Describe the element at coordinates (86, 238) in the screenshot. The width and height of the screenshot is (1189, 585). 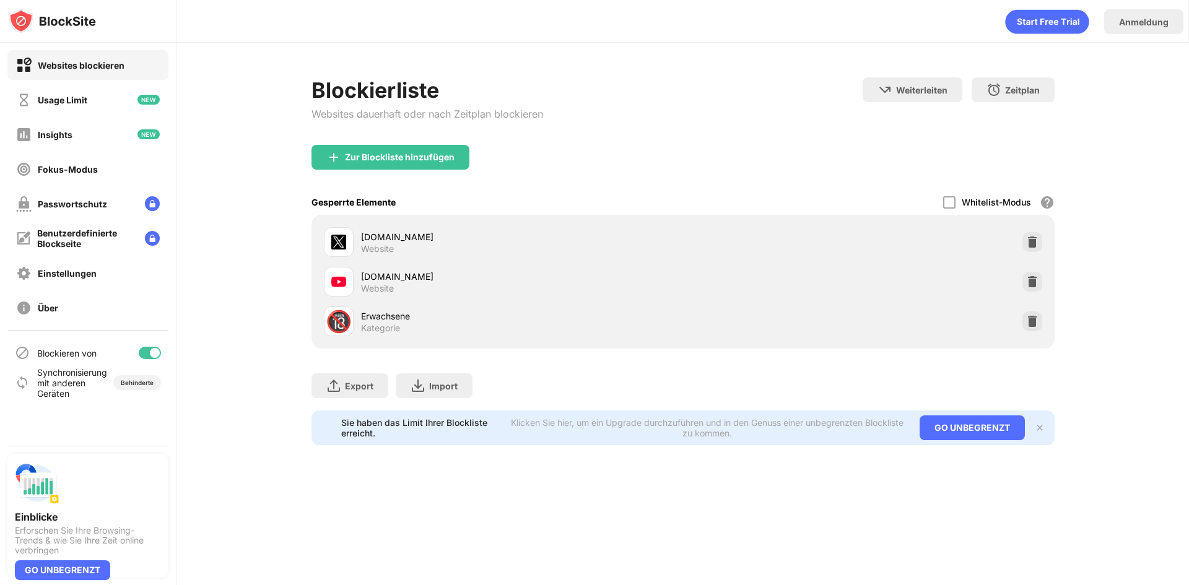
I see `div: Benutzerdefinierte Blockseite` at that location.